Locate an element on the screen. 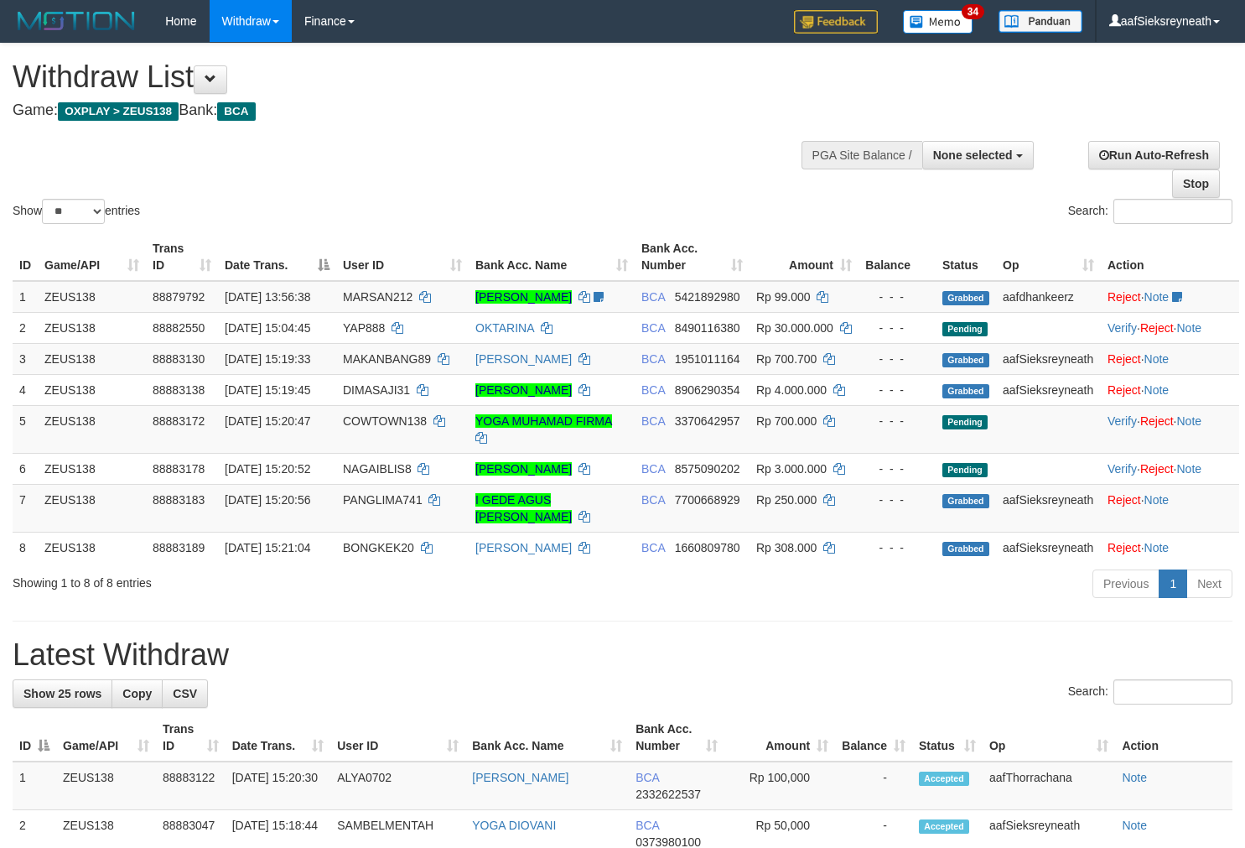 Image resolution: width=1245 pixels, height=848 pixels. th: ID: activate to sort column descending is located at coordinates (34, 737).